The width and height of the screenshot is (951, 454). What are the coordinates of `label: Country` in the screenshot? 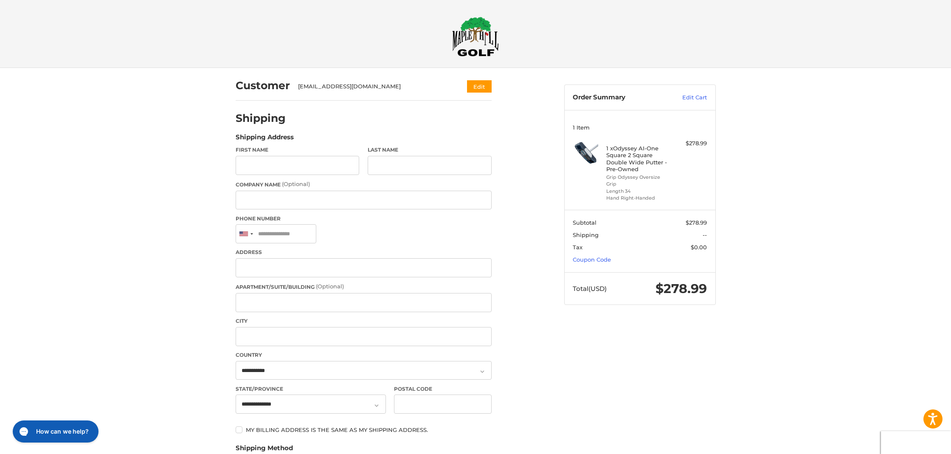 It's located at (363, 355).